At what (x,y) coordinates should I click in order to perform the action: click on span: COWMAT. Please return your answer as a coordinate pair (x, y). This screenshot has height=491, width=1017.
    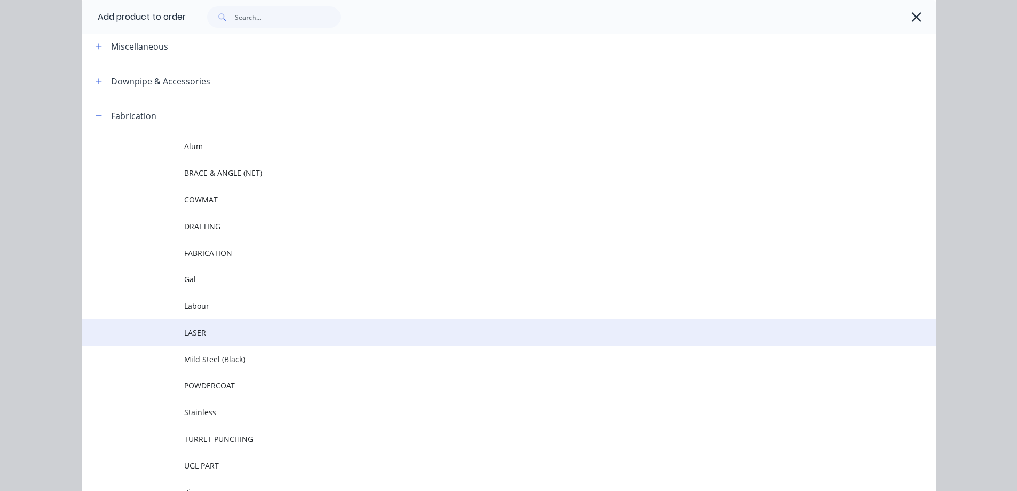
    Looking at the image, I should click on (485, 199).